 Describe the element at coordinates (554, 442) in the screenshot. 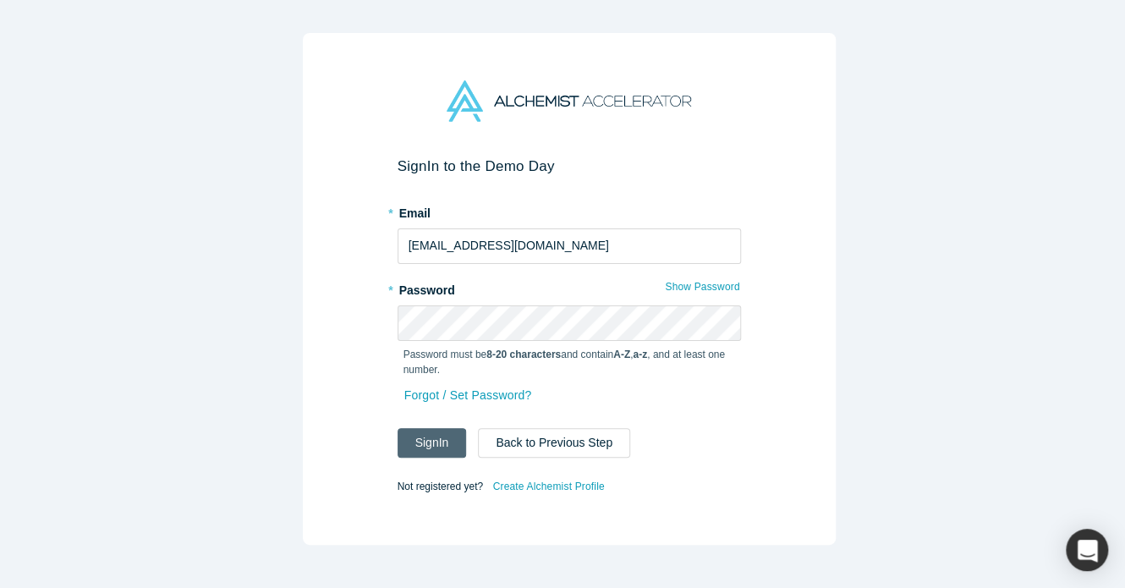

I see `button: Back to Previous Step` at that location.